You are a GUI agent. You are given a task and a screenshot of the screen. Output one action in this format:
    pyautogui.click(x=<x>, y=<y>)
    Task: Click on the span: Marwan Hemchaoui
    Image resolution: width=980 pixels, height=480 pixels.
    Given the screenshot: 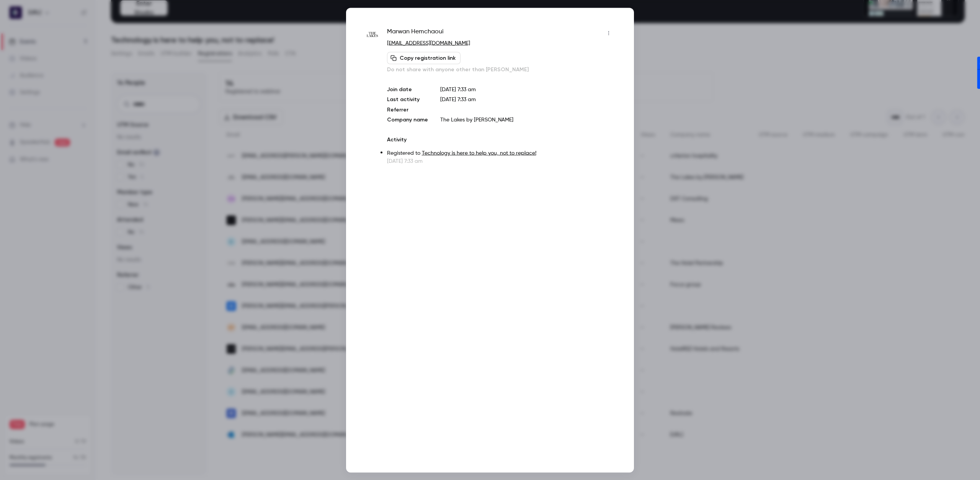 What is the action you would take?
    pyautogui.click(x=415, y=33)
    